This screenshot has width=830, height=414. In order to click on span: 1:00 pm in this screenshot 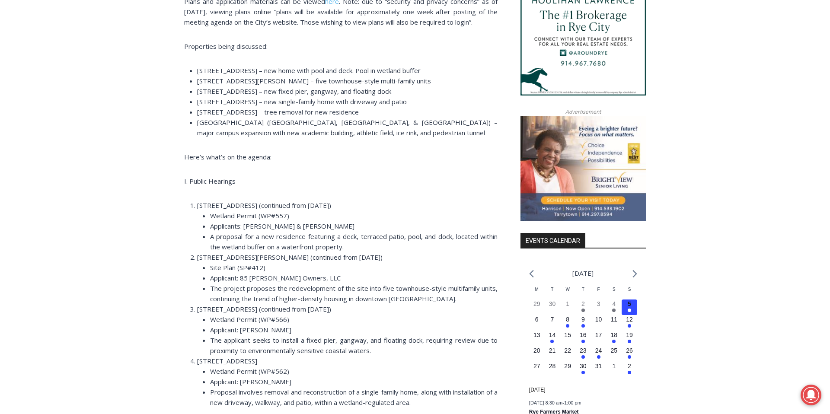, I will do `click(573, 403)`.